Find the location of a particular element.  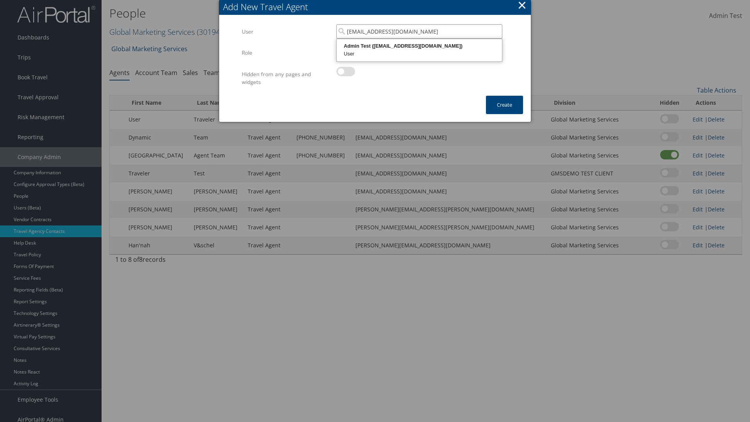

input: Search Users is located at coordinates (419, 31).